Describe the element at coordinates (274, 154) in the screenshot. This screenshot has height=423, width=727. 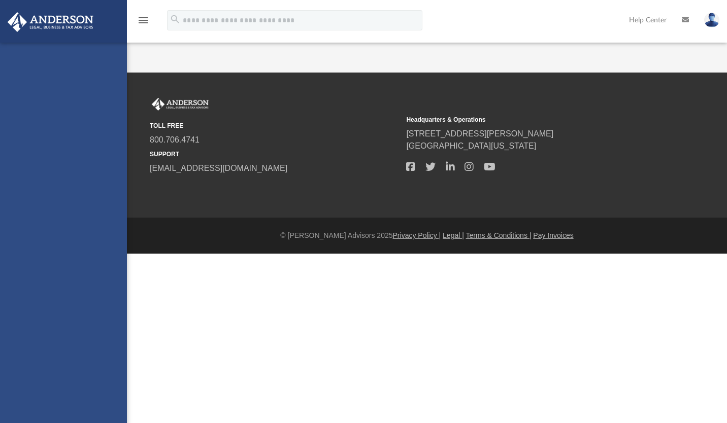
I see `small: SUPPORT` at that location.